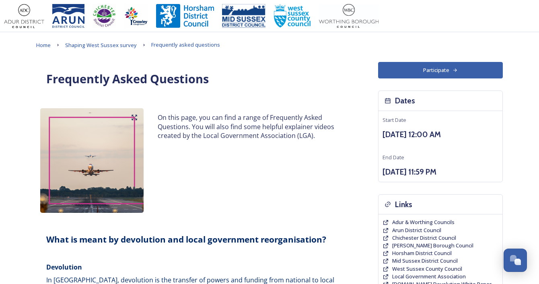 The image size is (539, 284). What do you see at coordinates (255, 127) in the screenshot?
I see `p: On this page, you can find a range of Frequently Asked Questions. You will also find some helpful...` at bounding box center [255, 127].